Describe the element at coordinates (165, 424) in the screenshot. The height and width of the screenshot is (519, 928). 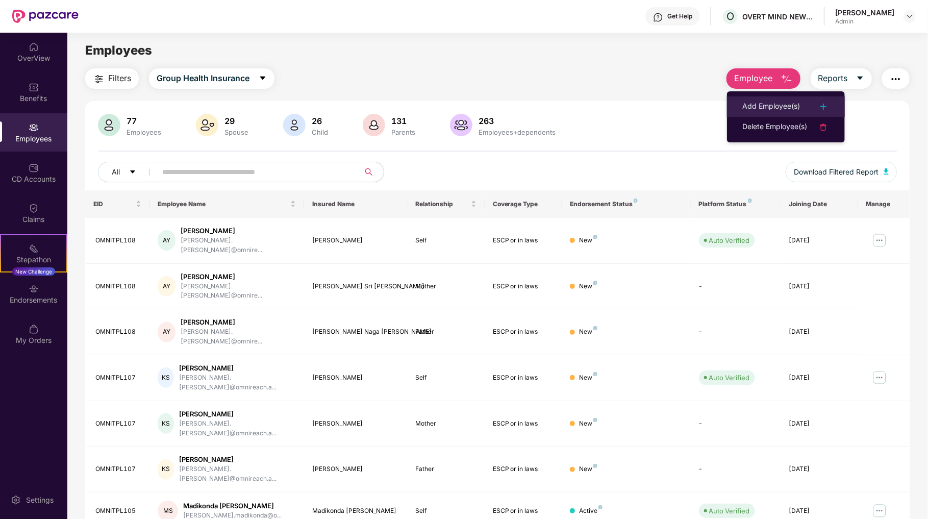
I see `div: KS` at that location.